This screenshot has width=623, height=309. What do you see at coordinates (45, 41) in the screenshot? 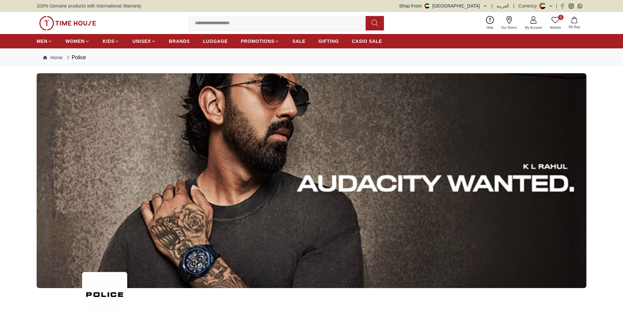
I see `a: MEN` at bounding box center [45, 41].